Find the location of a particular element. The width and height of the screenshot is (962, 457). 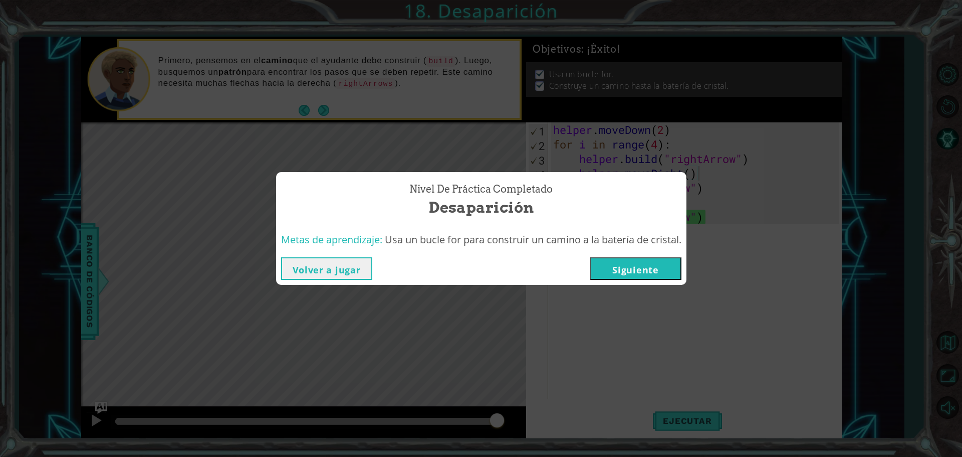

span: Usa un bucle for para construir un camino a la batería de cristal. is located at coordinates (533, 239).